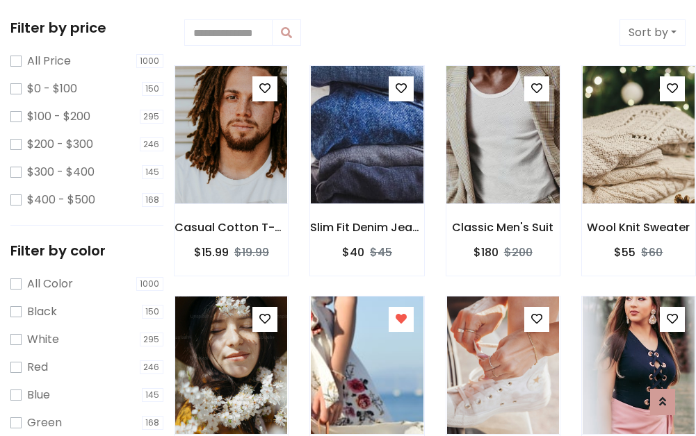 Image resolution: width=696 pixels, height=436 pixels. What do you see at coordinates (49, 61) in the screenshot?
I see `label: All Price` at bounding box center [49, 61].